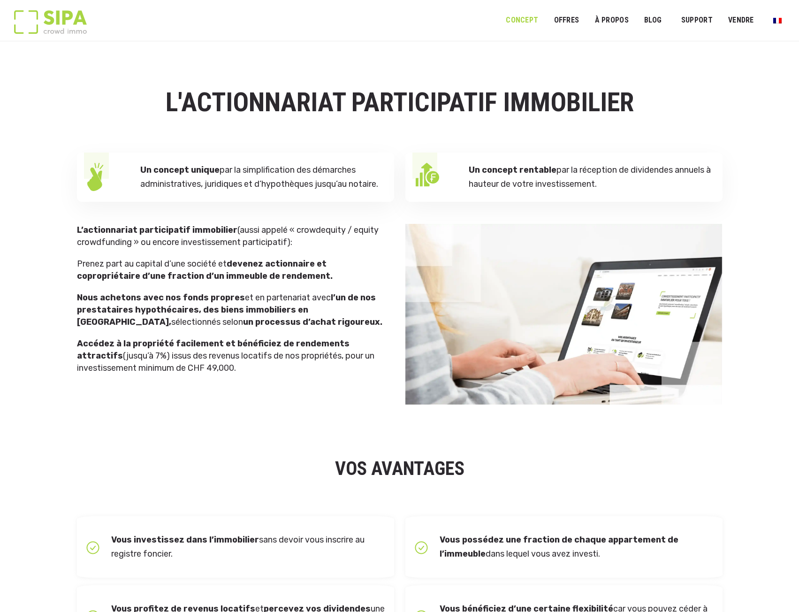 The height and width of the screenshot is (612, 799). Describe the element at coordinates (576, 547) in the screenshot. I see `p: dans lequel vous avez investi.` at that location.